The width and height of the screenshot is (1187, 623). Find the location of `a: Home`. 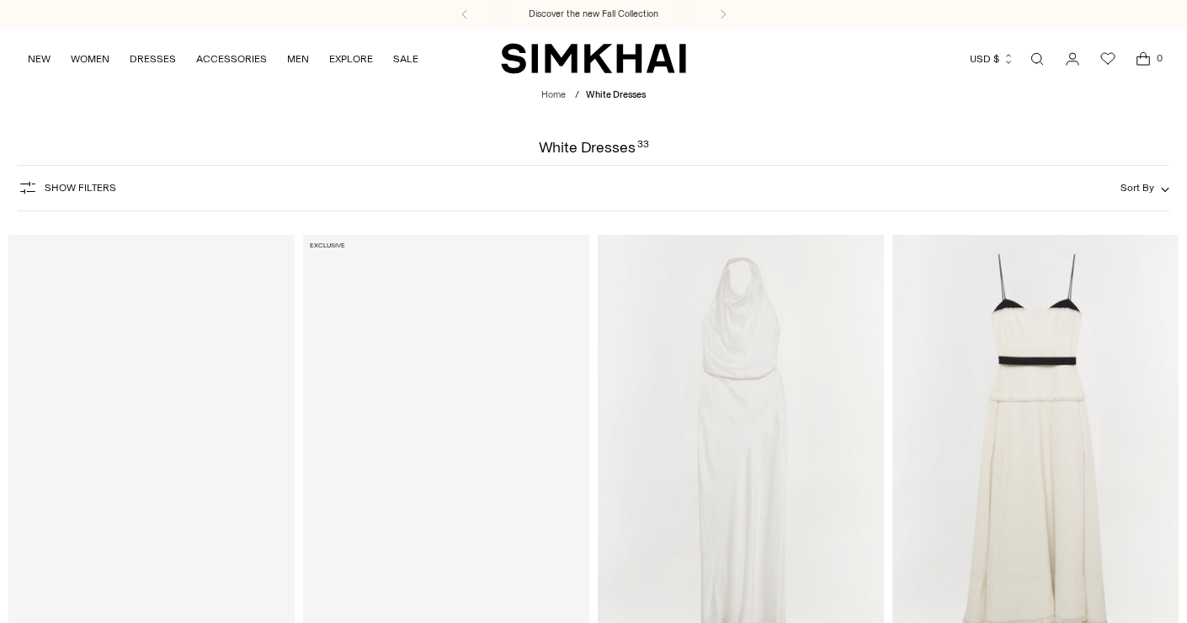

a: Home is located at coordinates (553, 94).